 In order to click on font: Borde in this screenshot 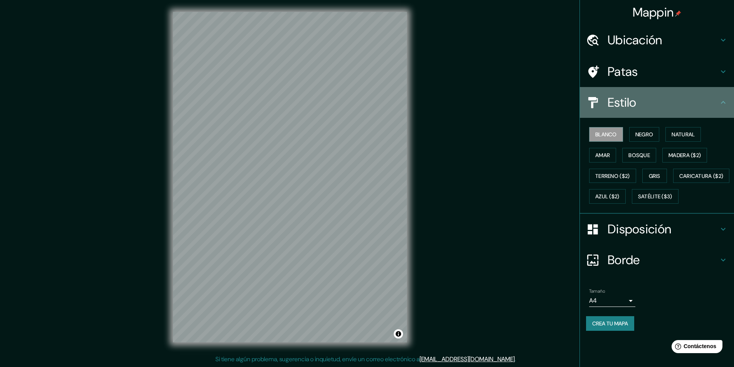, I will do `click(624, 260)`.